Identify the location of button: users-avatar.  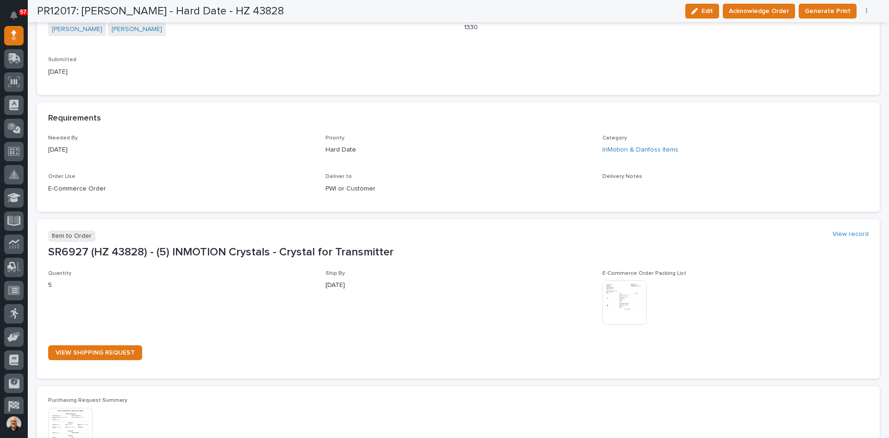
(14, 423).